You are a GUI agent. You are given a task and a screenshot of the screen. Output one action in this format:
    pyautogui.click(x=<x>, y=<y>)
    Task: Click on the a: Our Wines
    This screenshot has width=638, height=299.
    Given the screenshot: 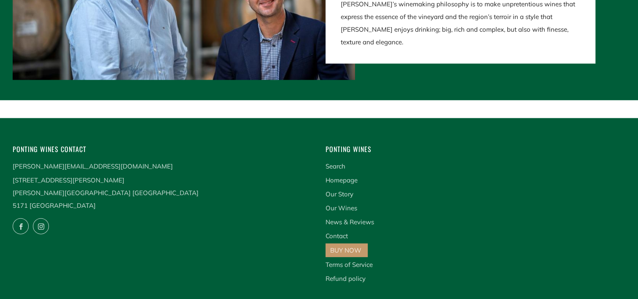 What is the action you would take?
    pyautogui.click(x=341, y=208)
    